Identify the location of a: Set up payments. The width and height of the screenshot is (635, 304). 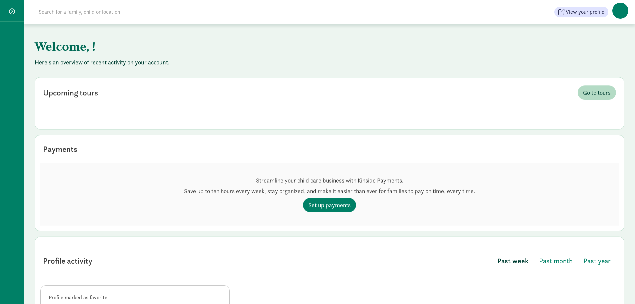
(329, 205).